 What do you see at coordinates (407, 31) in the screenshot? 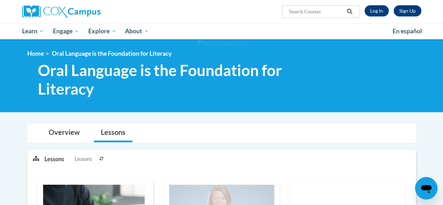
I see `a: En español` at bounding box center [407, 31].